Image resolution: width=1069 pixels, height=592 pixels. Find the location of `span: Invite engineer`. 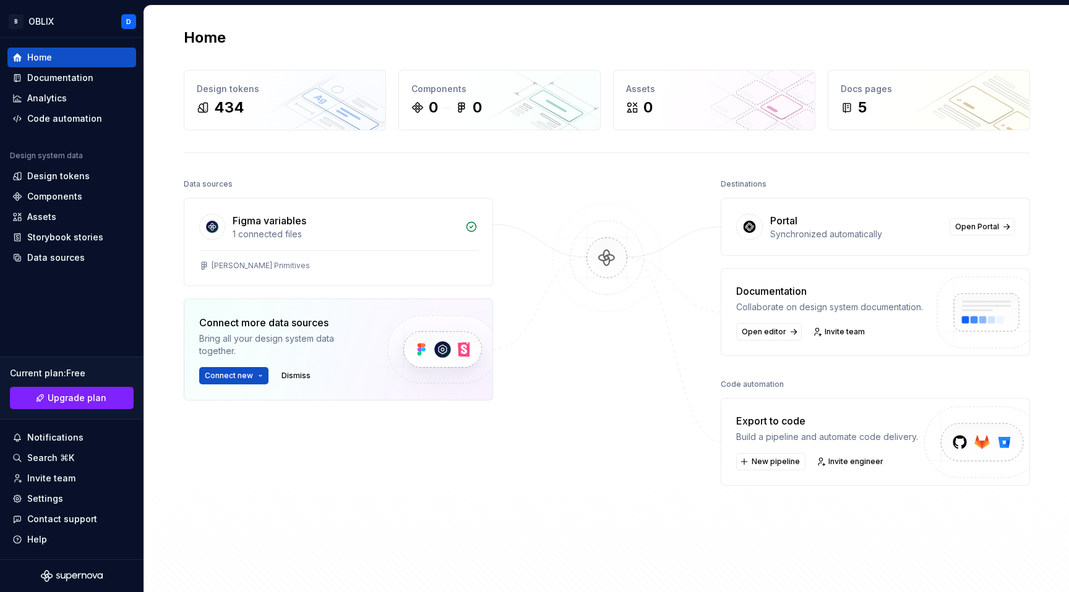

span: Invite engineer is located at coordinates (855, 462).